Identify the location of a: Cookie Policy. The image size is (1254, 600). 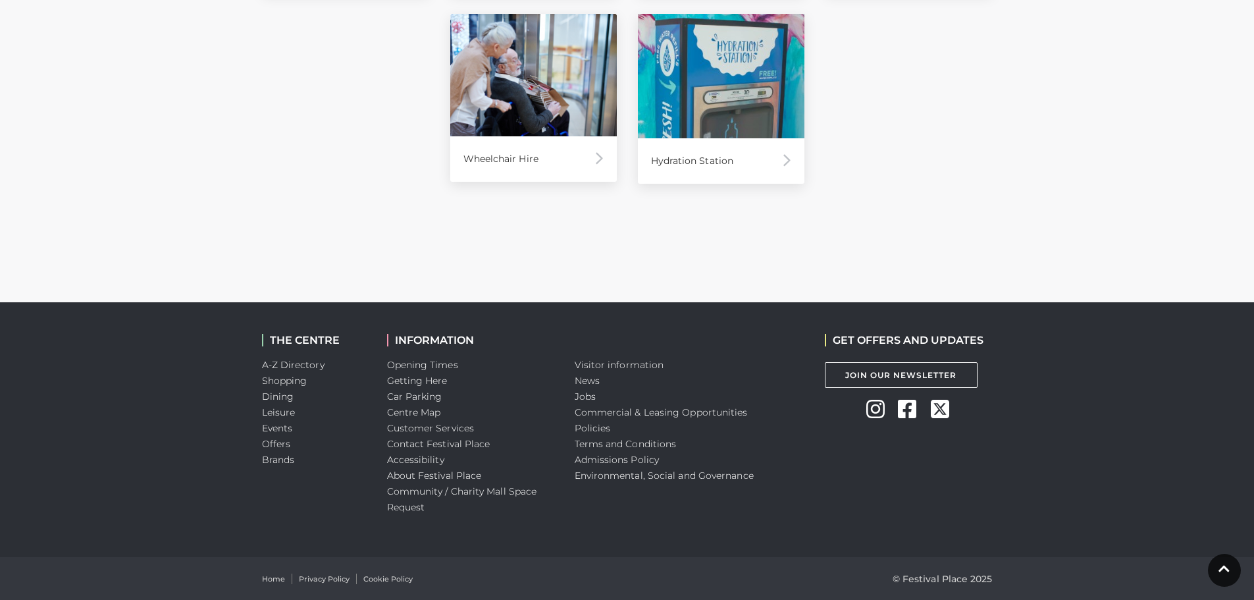
(388, 579).